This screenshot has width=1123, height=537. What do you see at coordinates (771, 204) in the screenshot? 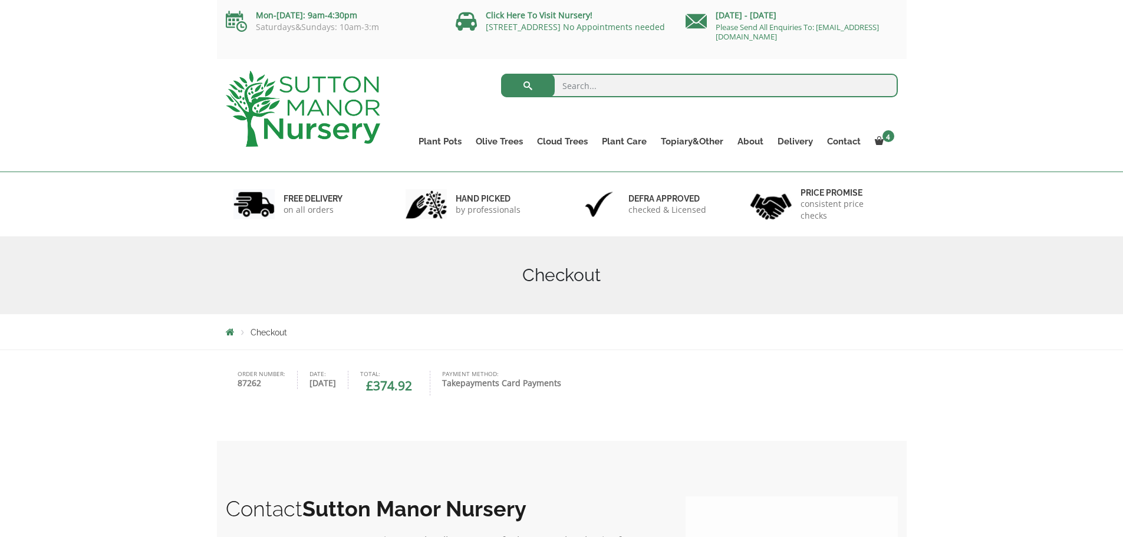
I see `img: 4.jpg` at bounding box center [771, 204].